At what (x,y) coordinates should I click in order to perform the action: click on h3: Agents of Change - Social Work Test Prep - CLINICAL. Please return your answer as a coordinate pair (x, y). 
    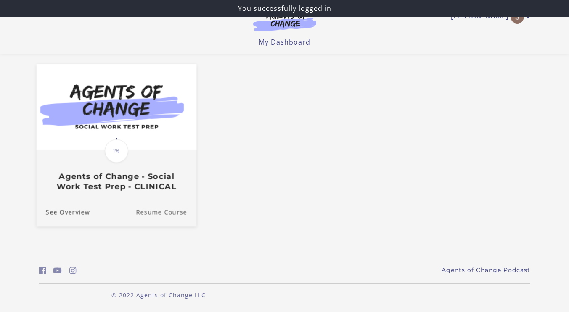
    Looking at the image, I should click on (116, 182).